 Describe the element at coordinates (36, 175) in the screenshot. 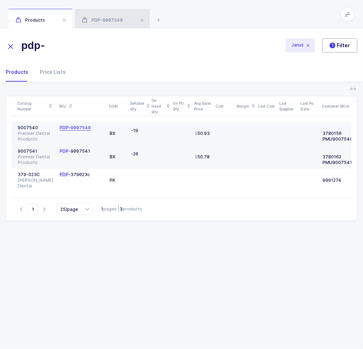

I see `div: 379-023C` at that location.